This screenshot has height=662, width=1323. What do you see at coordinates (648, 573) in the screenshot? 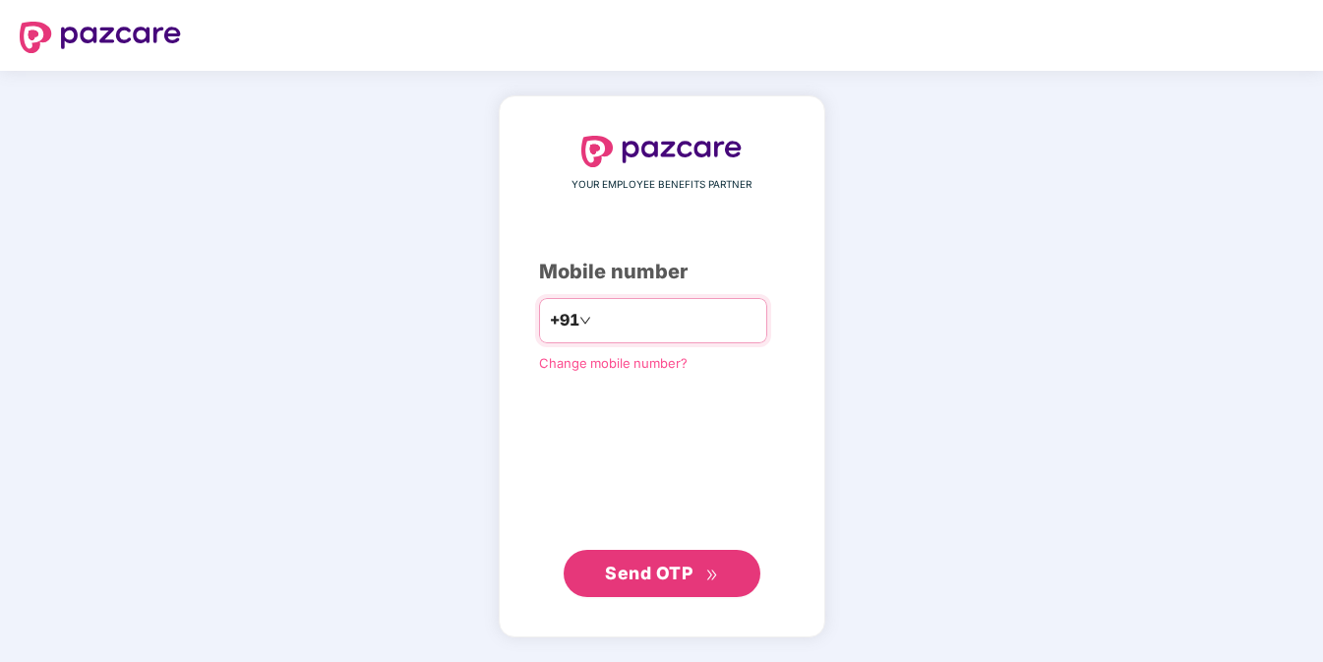
I see `span: Send OTP` at bounding box center [648, 573].